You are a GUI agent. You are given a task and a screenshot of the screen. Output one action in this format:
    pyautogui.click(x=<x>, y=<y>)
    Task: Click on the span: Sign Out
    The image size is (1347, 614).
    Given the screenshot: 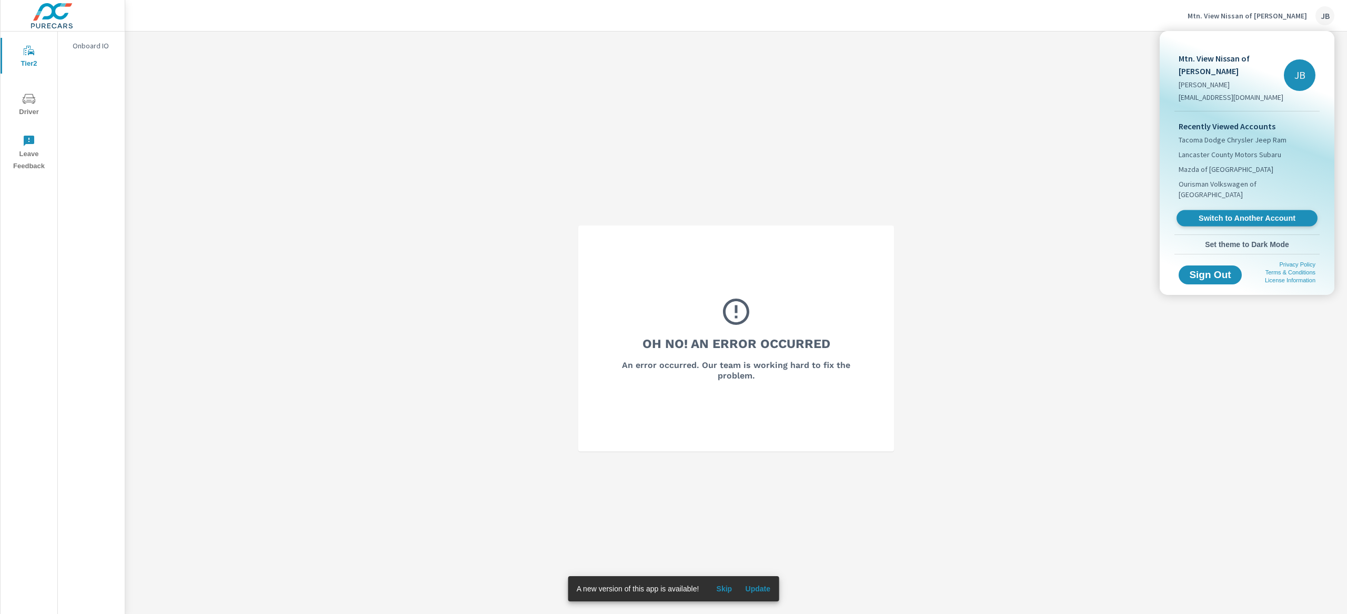 What is the action you would take?
    pyautogui.click(x=1210, y=275)
    